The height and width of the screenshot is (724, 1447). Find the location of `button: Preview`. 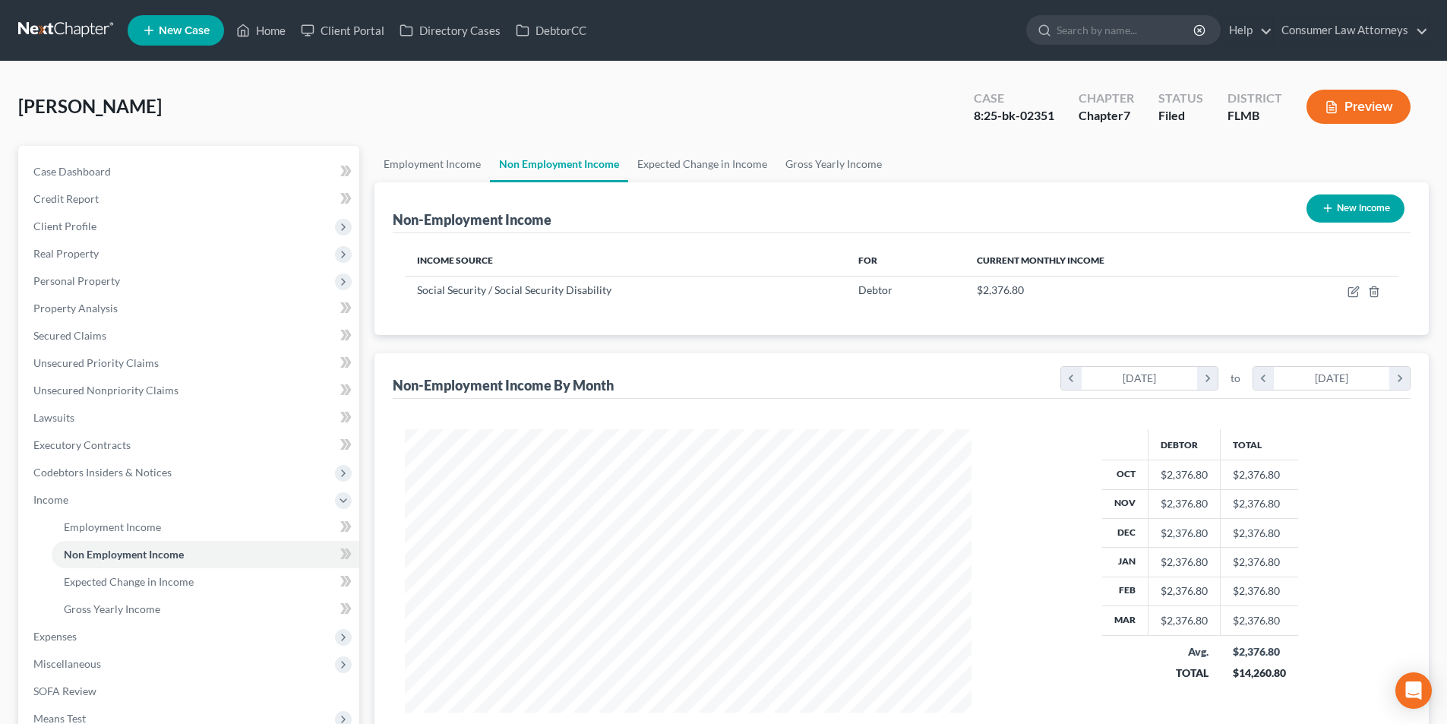

button: Preview is located at coordinates (1358, 106).